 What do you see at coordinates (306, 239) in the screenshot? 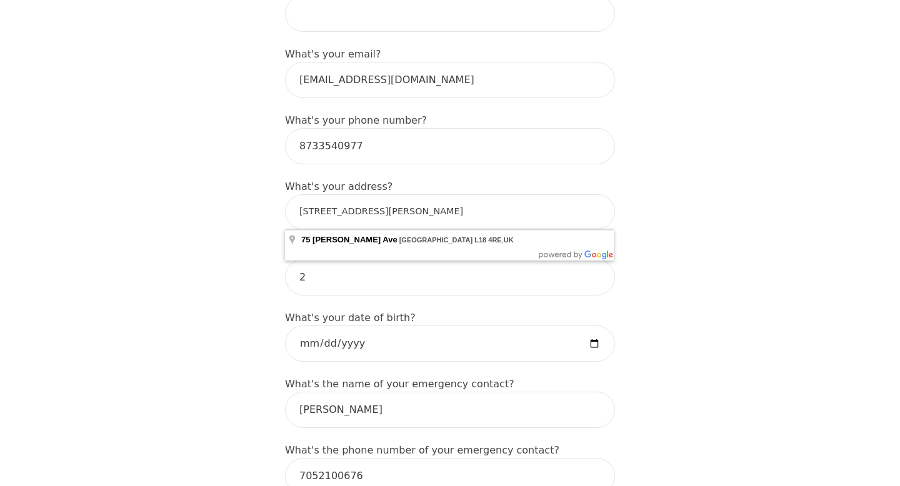
I see `span: 75` at bounding box center [306, 239].